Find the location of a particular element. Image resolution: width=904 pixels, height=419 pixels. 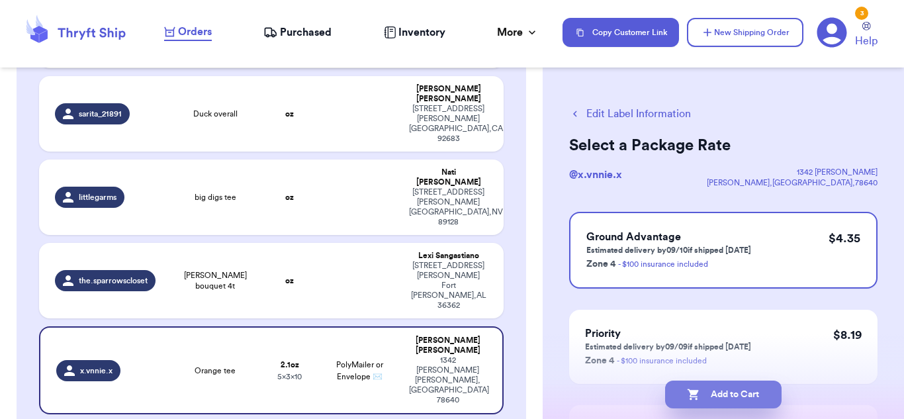

span: Orange tee is located at coordinates (215, 371).